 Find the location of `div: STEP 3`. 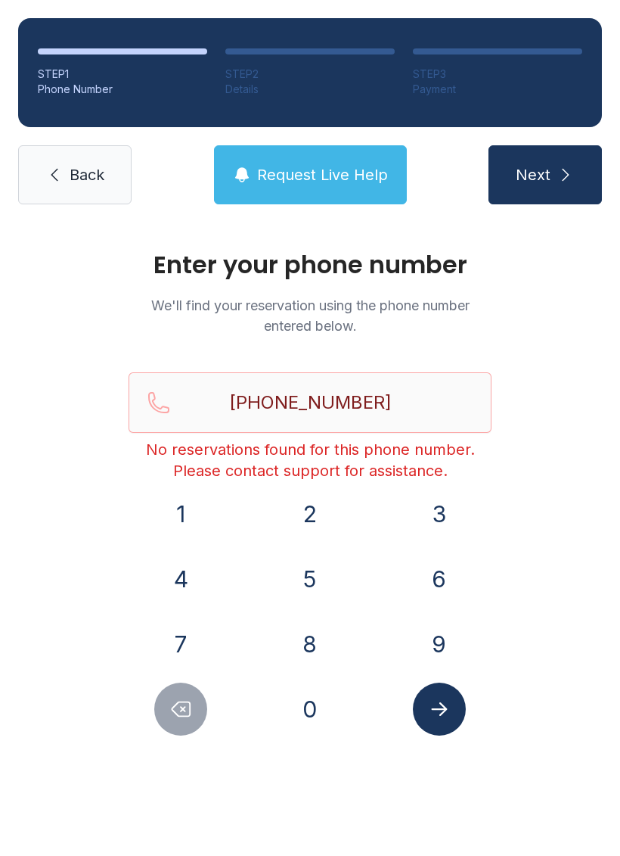

div: STEP 3 is located at coordinates (498, 74).